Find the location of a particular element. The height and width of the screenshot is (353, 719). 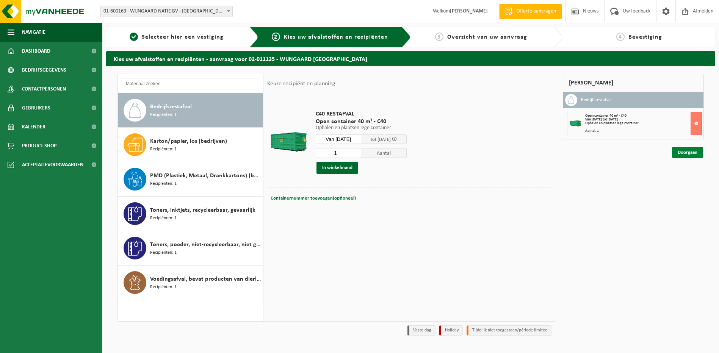

span: Bevestiging is located at coordinates (645, 37).